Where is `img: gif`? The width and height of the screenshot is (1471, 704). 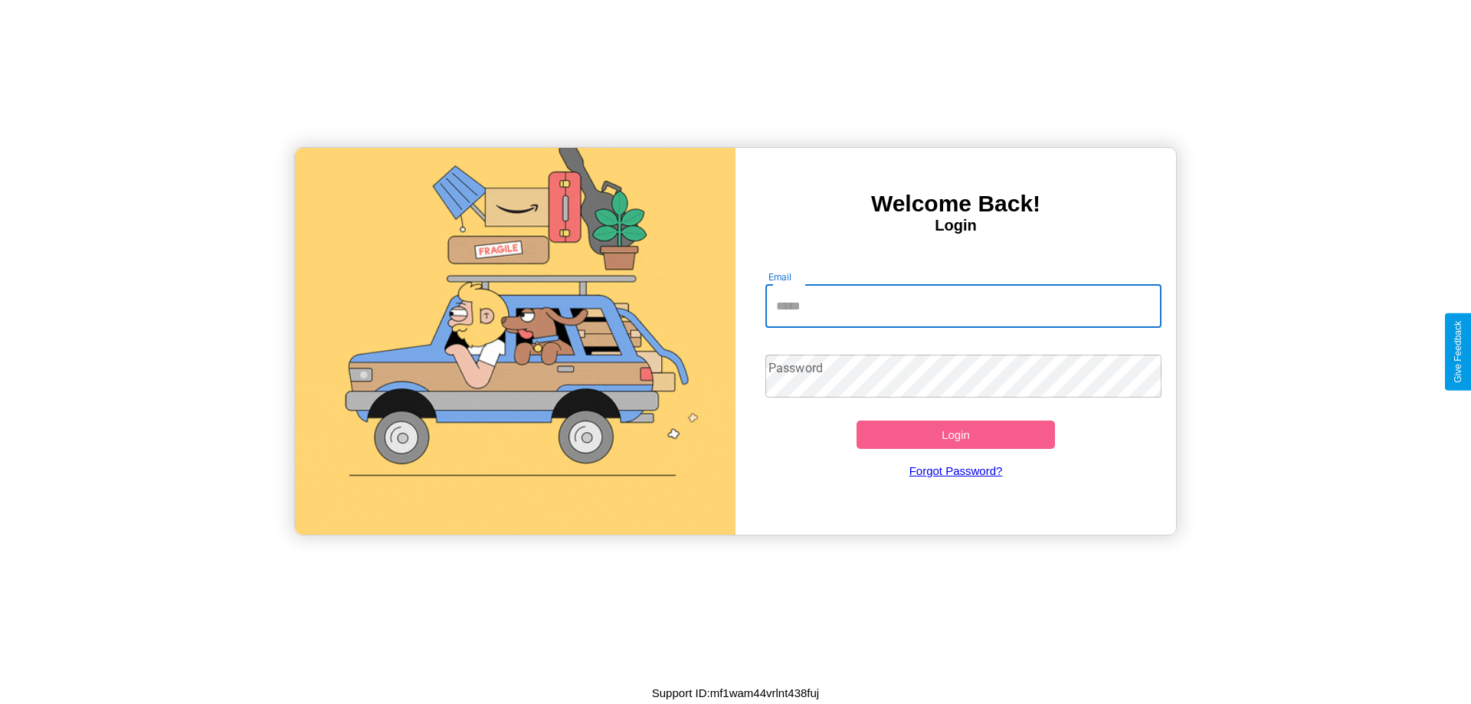 img: gif is located at coordinates (515, 341).